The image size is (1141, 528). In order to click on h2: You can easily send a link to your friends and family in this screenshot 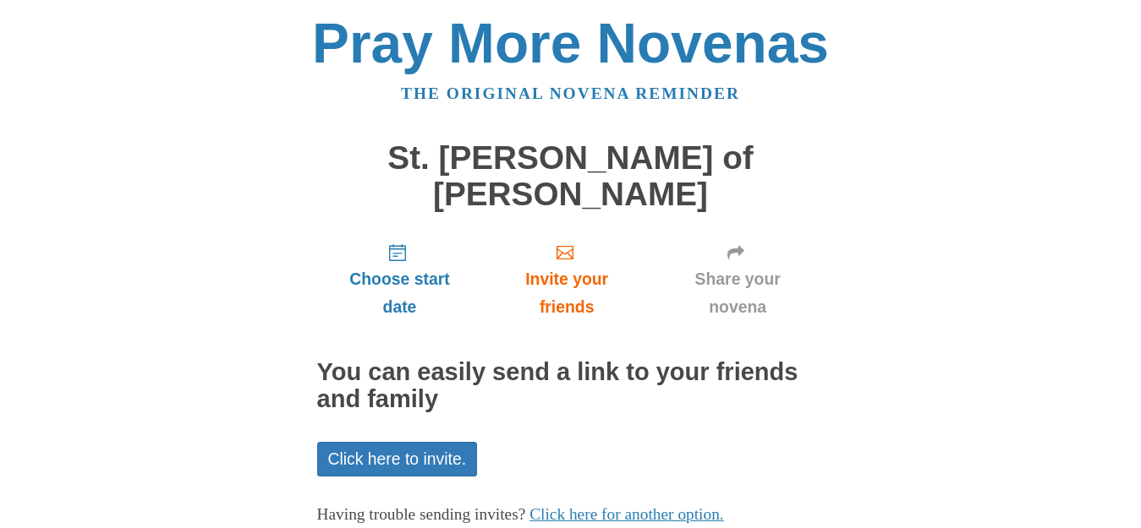, I will do `click(571, 386)`.